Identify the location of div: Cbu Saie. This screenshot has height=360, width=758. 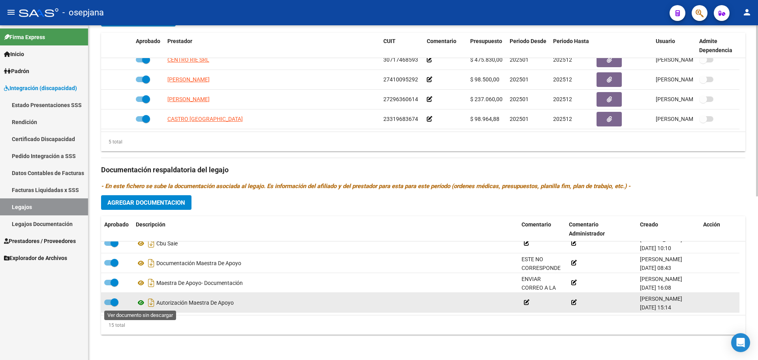
(325, 243).